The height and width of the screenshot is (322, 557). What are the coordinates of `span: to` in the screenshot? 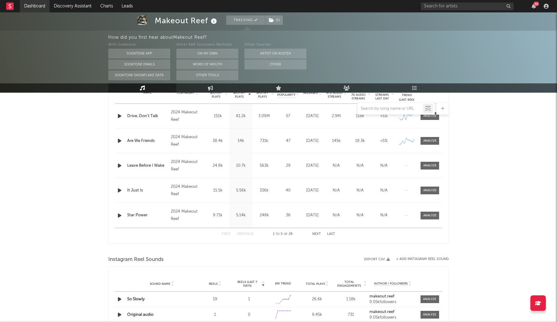 It's located at (278, 234).